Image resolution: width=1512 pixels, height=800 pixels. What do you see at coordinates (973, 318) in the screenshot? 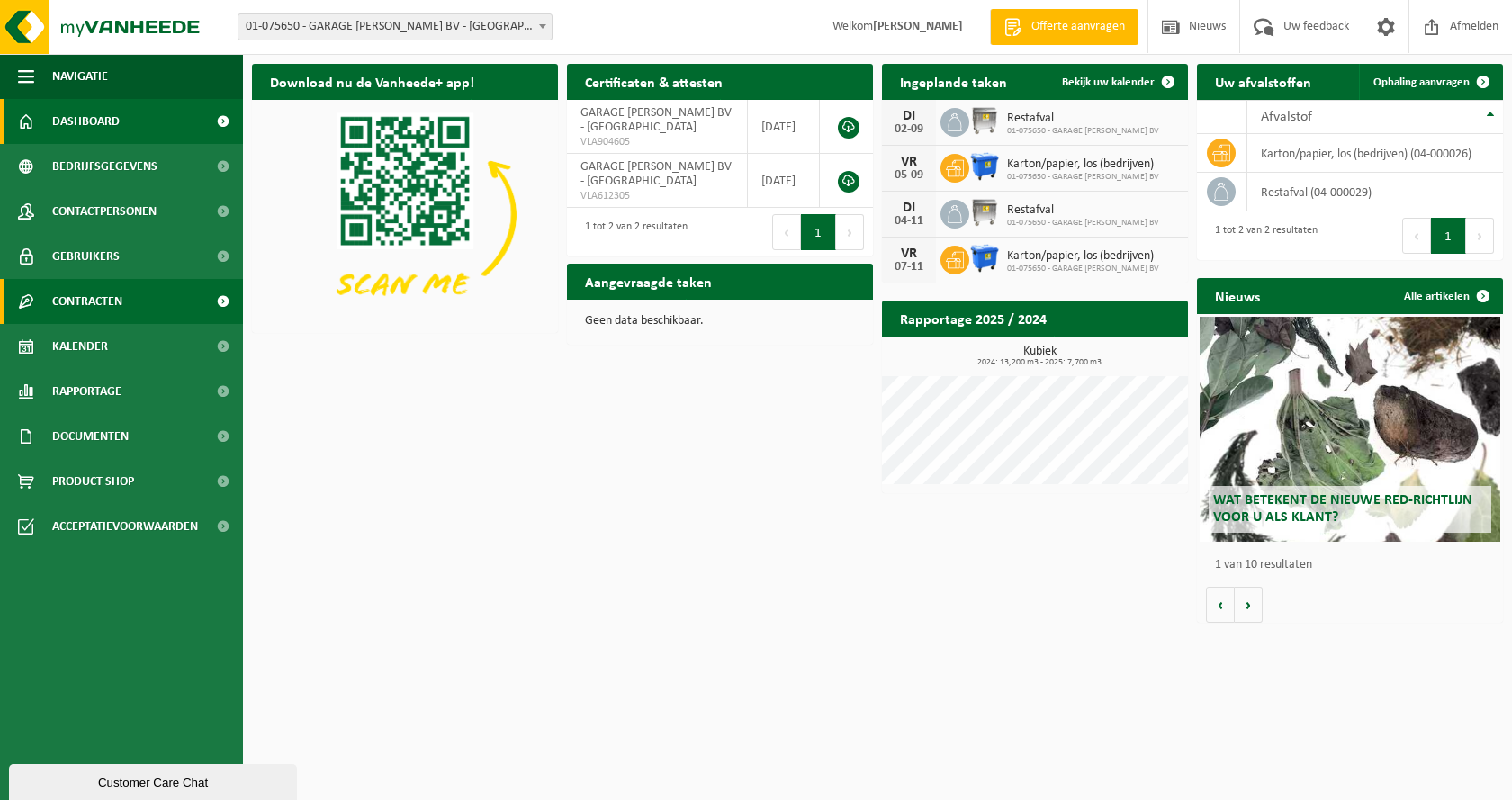
I see `h2: Rapportage 2025 / 2024` at bounding box center [973, 318].